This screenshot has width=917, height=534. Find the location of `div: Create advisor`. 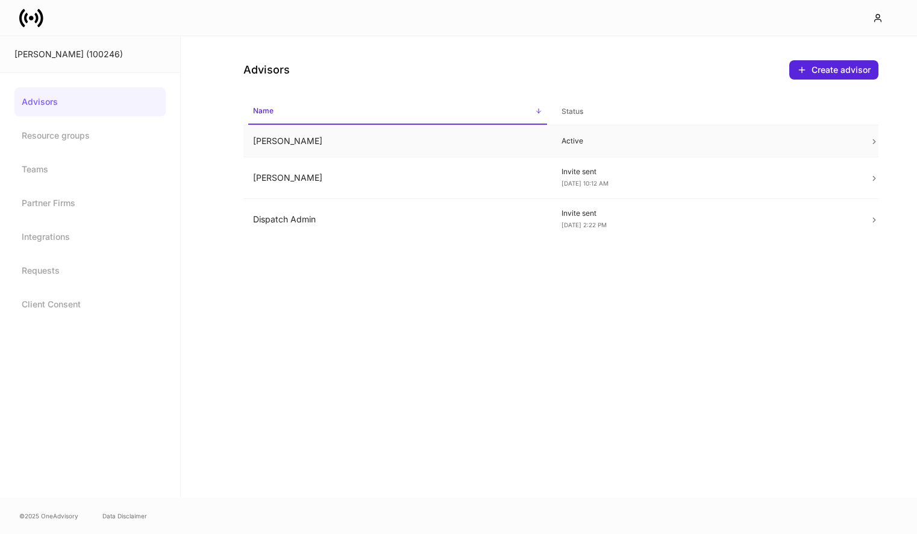

div: Create advisor is located at coordinates (841, 70).